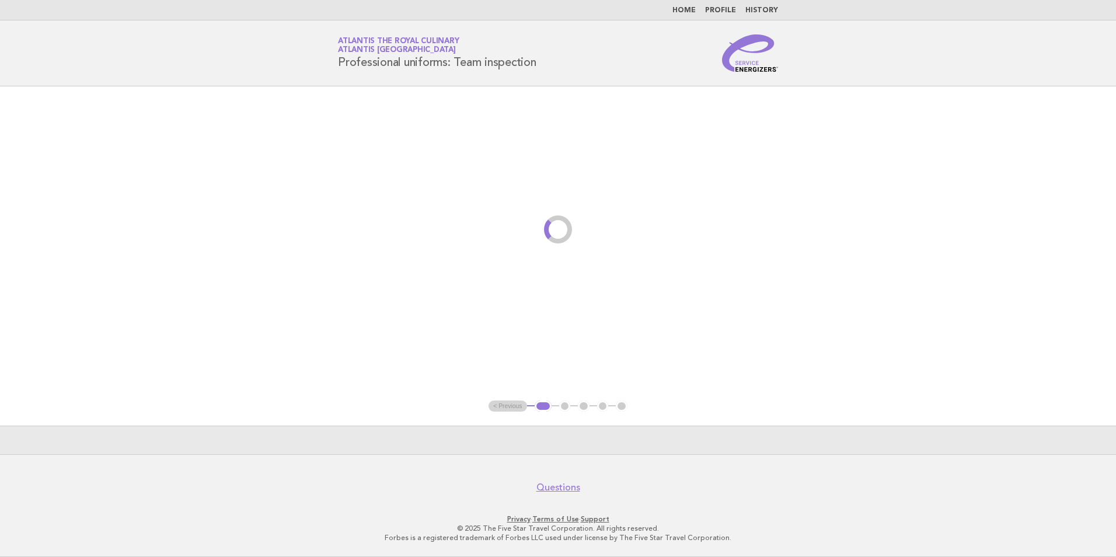 The width and height of the screenshot is (1116, 557). What do you see at coordinates (437, 53) in the screenshot?
I see `h1: Professional uniforms: Team inspection` at bounding box center [437, 53].